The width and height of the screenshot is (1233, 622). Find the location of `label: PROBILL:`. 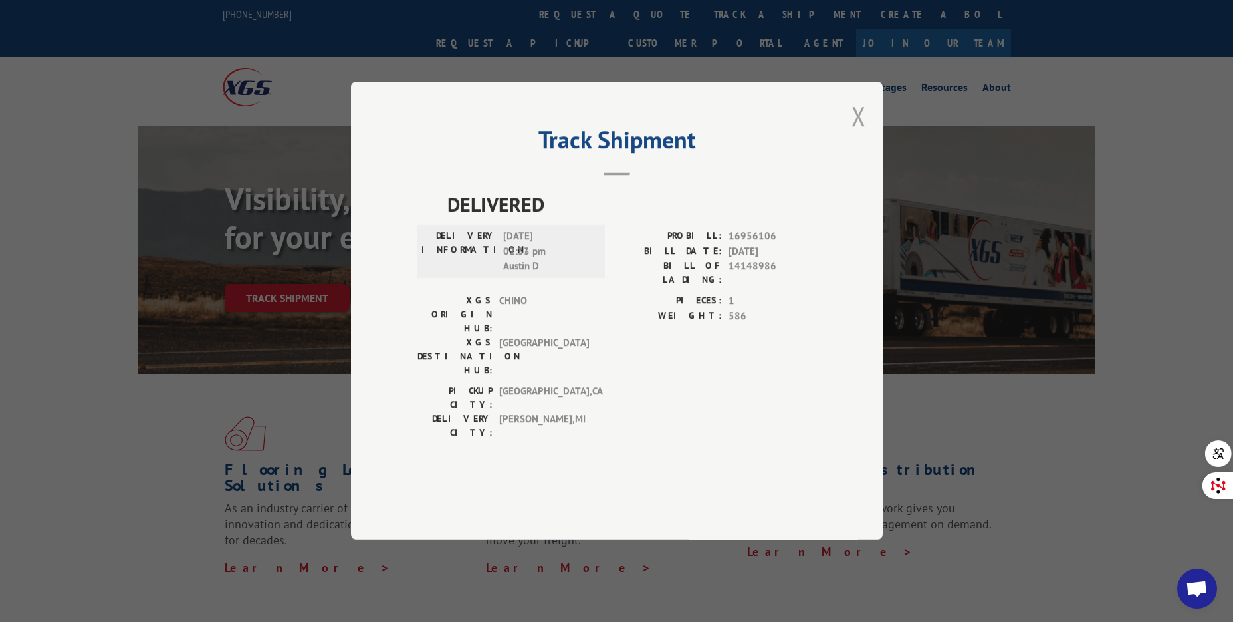

label: PROBILL: is located at coordinates (670, 237).